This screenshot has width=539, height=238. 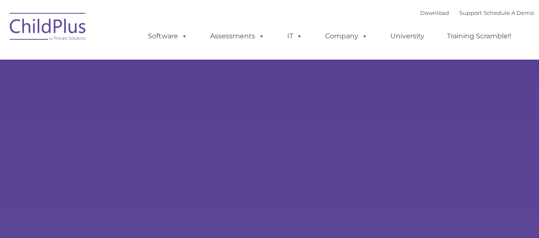 What do you see at coordinates (168, 36) in the screenshot?
I see `a: Software` at bounding box center [168, 36].